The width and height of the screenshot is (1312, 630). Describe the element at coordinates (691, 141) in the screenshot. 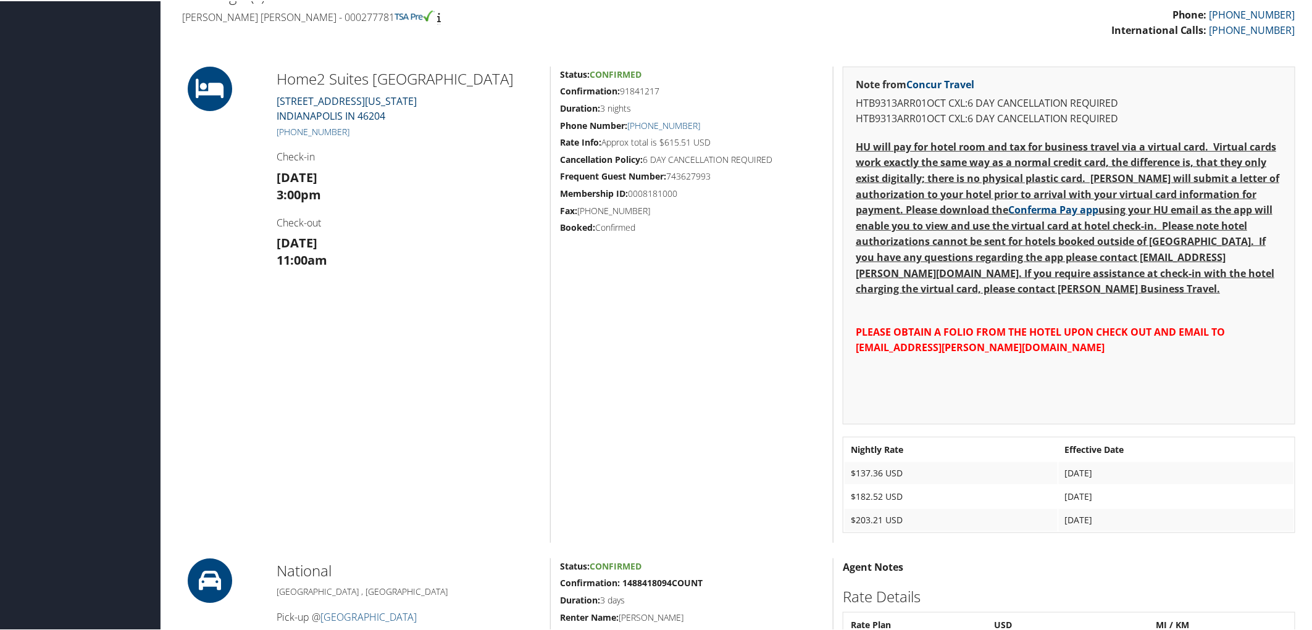

I see `h5: Approx total is $615.51 USD` at that location.